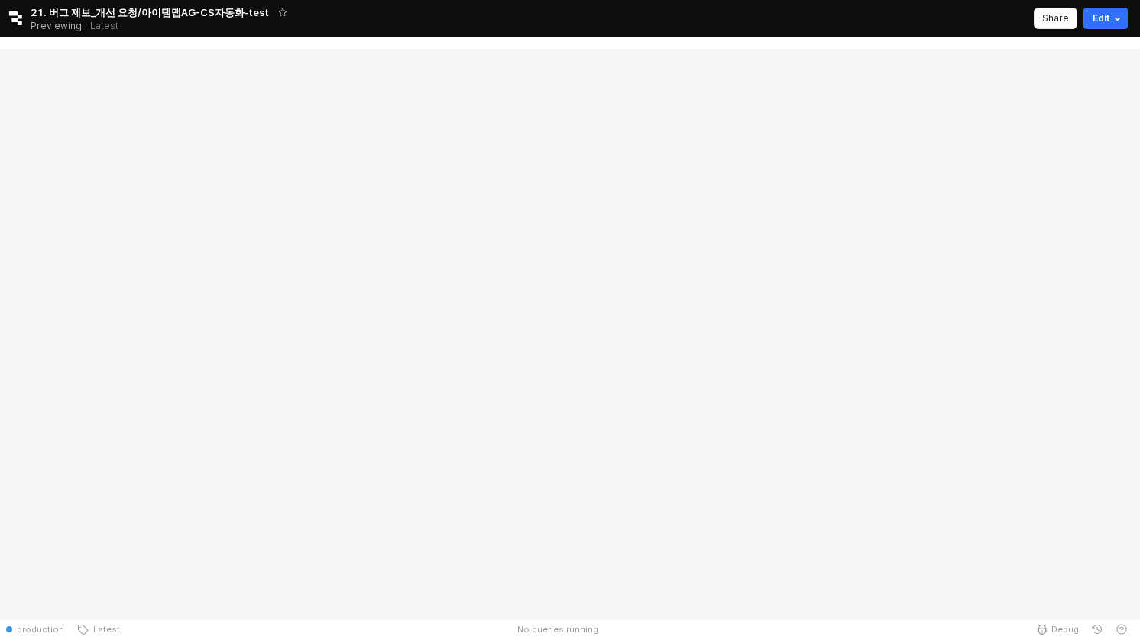 The image size is (1140, 640). What do you see at coordinates (104, 629) in the screenshot?
I see `span: Latest` at bounding box center [104, 629].